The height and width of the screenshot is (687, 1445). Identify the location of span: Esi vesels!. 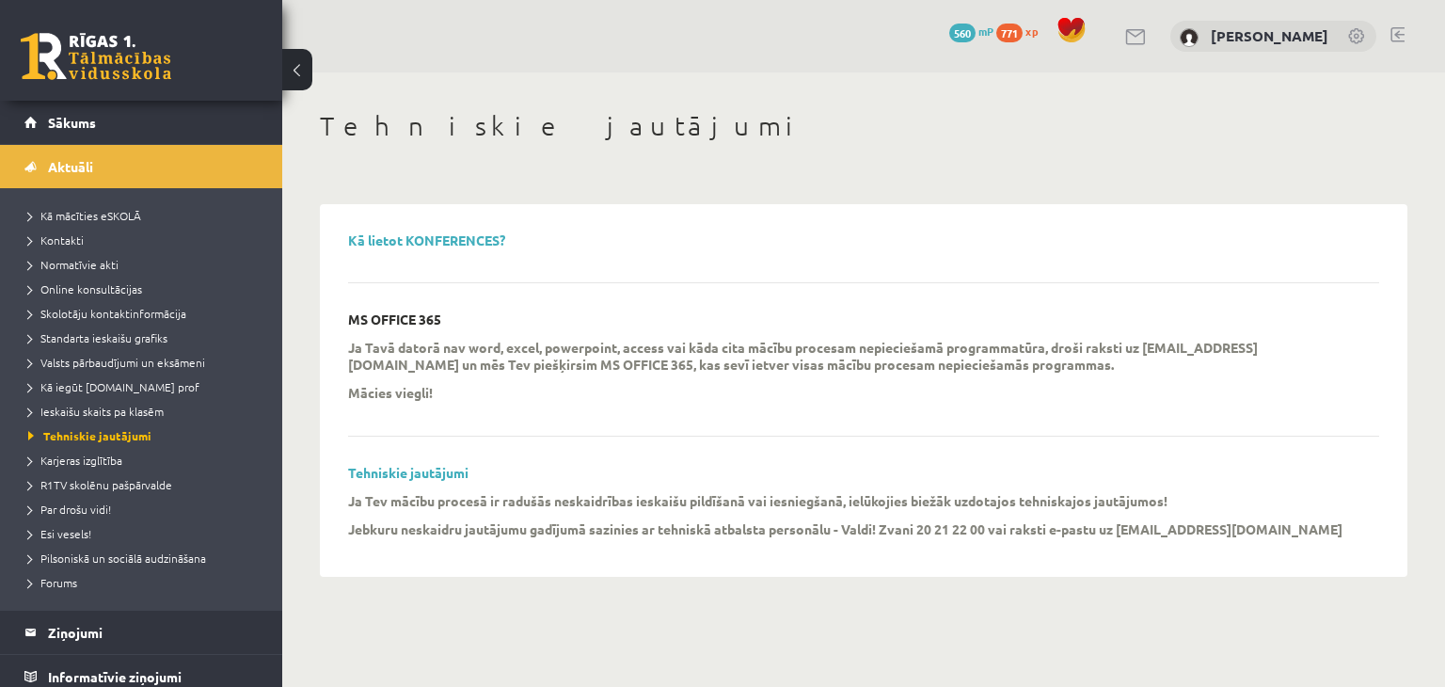
(59, 533).